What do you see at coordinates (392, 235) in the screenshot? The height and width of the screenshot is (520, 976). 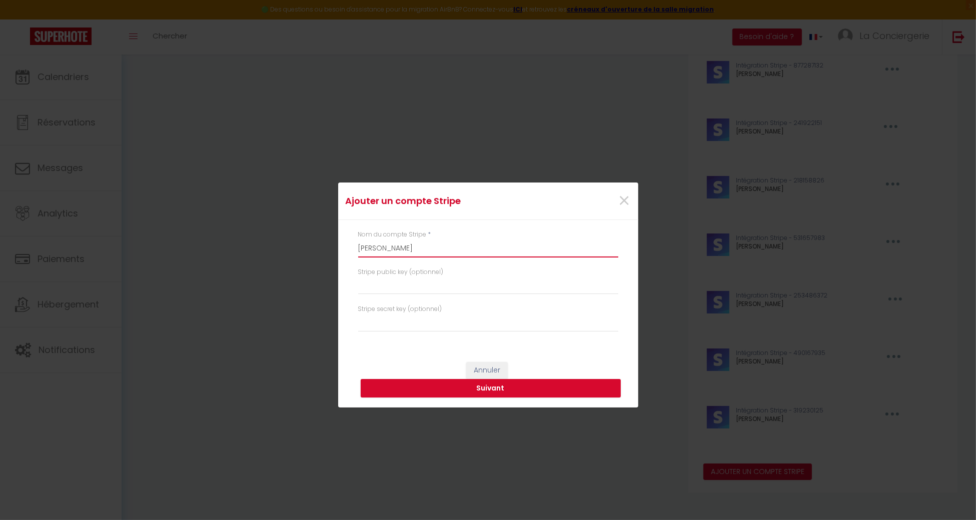 I see `label: Nom du compte Stripe` at bounding box center [392, 235].